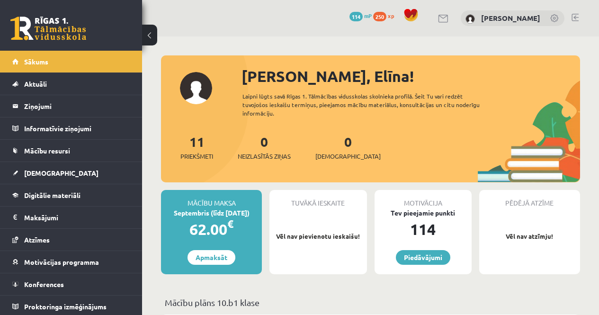 The height and width of the screenshot is (315, 599). I want to click on a: 0Neizlasītās ziņas, so click(264, 147).